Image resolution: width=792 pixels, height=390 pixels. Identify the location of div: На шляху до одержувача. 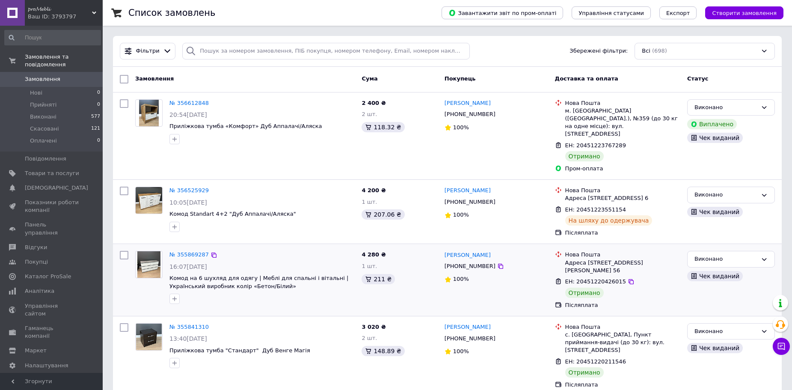
(609, 220).